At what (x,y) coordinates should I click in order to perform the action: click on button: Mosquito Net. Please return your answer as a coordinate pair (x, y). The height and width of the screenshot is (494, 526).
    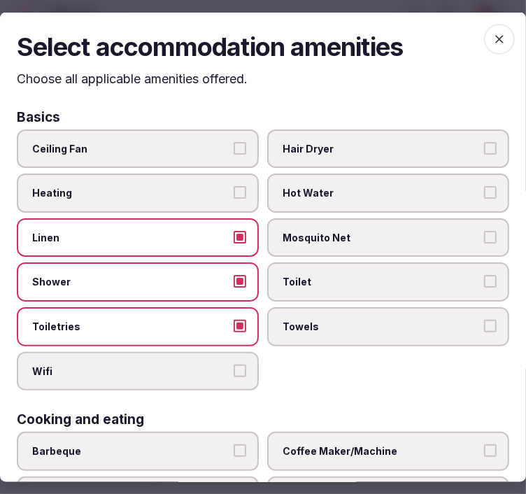
    Looking at the image, I should click on (490, 236).